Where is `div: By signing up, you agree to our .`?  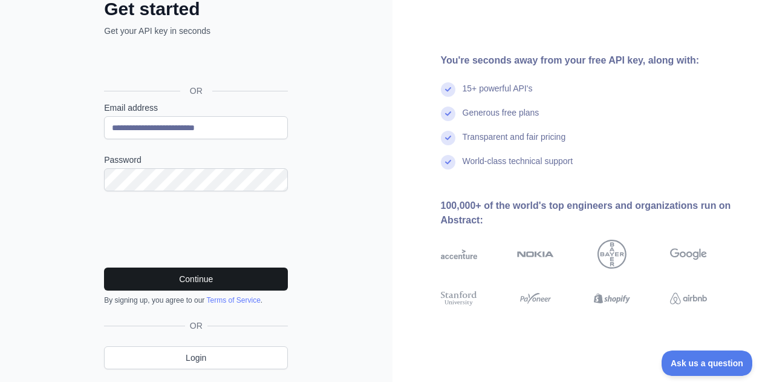
div: By signing up, you agree to our . is located at coordinates (196, 300).